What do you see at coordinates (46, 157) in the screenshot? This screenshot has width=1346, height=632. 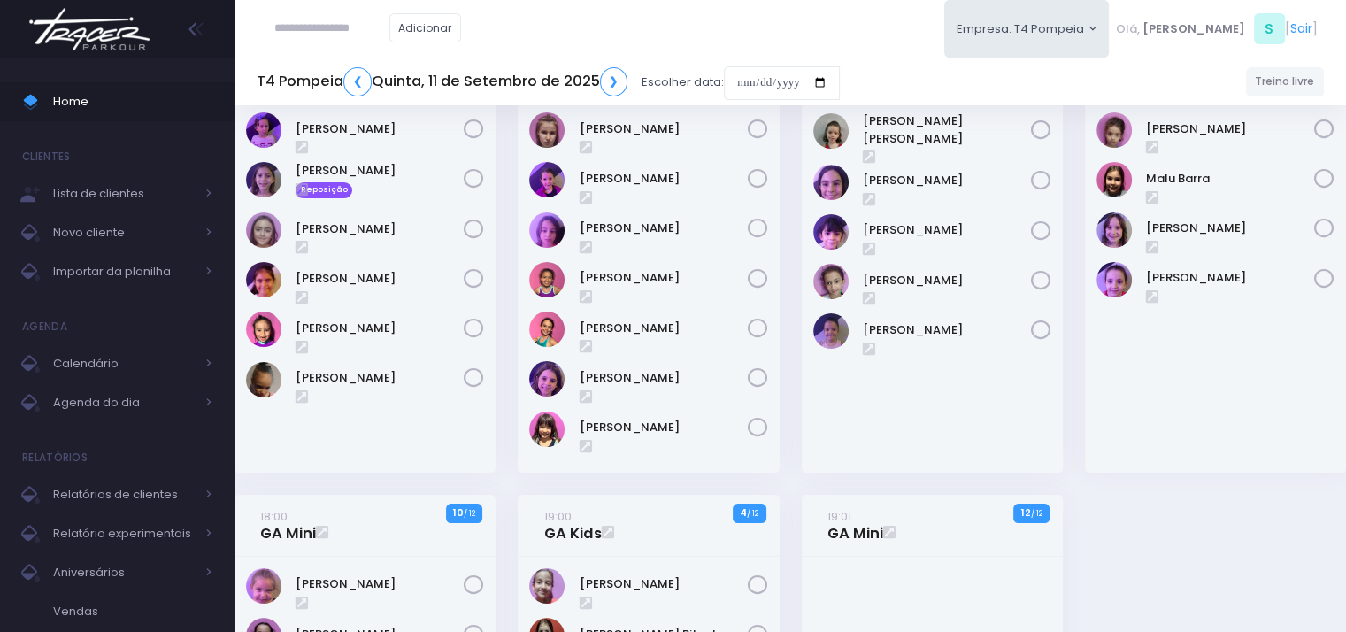 I see `h4: Clientes` at bounding box center [46, 157].